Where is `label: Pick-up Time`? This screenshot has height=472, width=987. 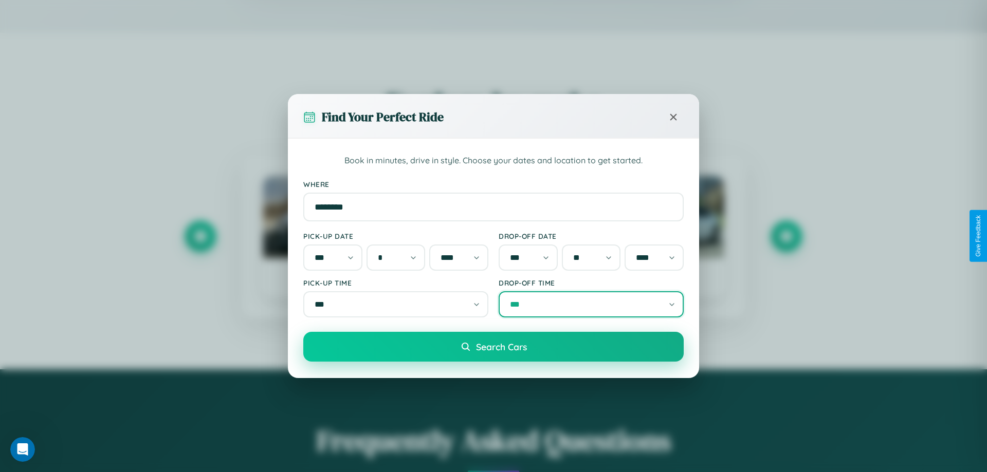 label: Pick-up Time is located at coordinates (396, 283).